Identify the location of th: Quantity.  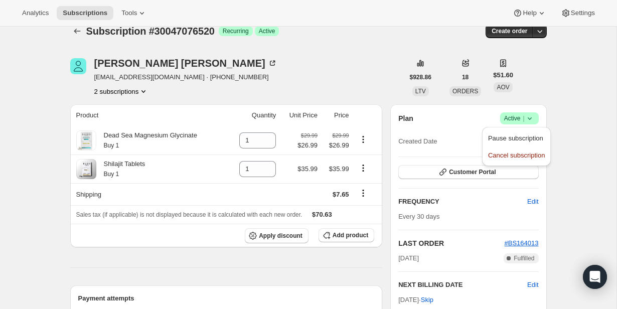
(253, 115).